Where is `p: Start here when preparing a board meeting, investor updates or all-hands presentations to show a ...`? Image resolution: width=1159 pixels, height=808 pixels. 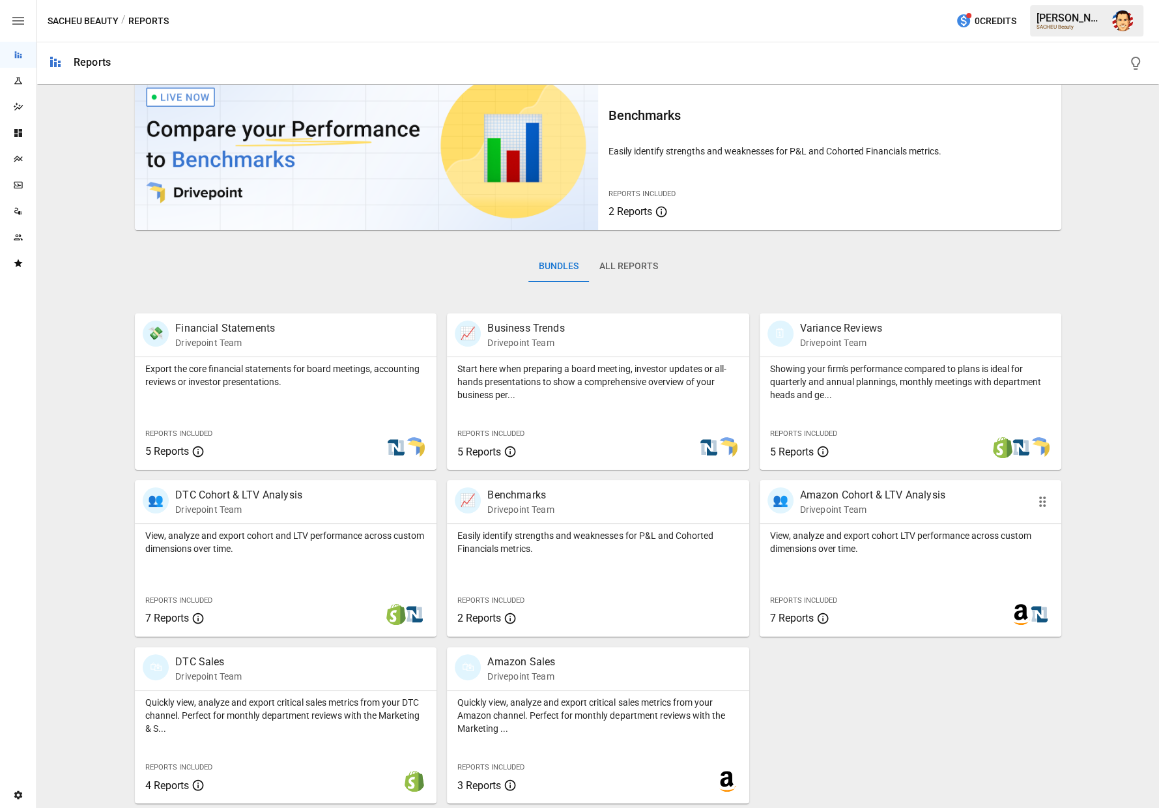 p: Start here when preparing a board meeting, investor updates or all-hands presentations to show a ... is located at coordinates (597, 382).